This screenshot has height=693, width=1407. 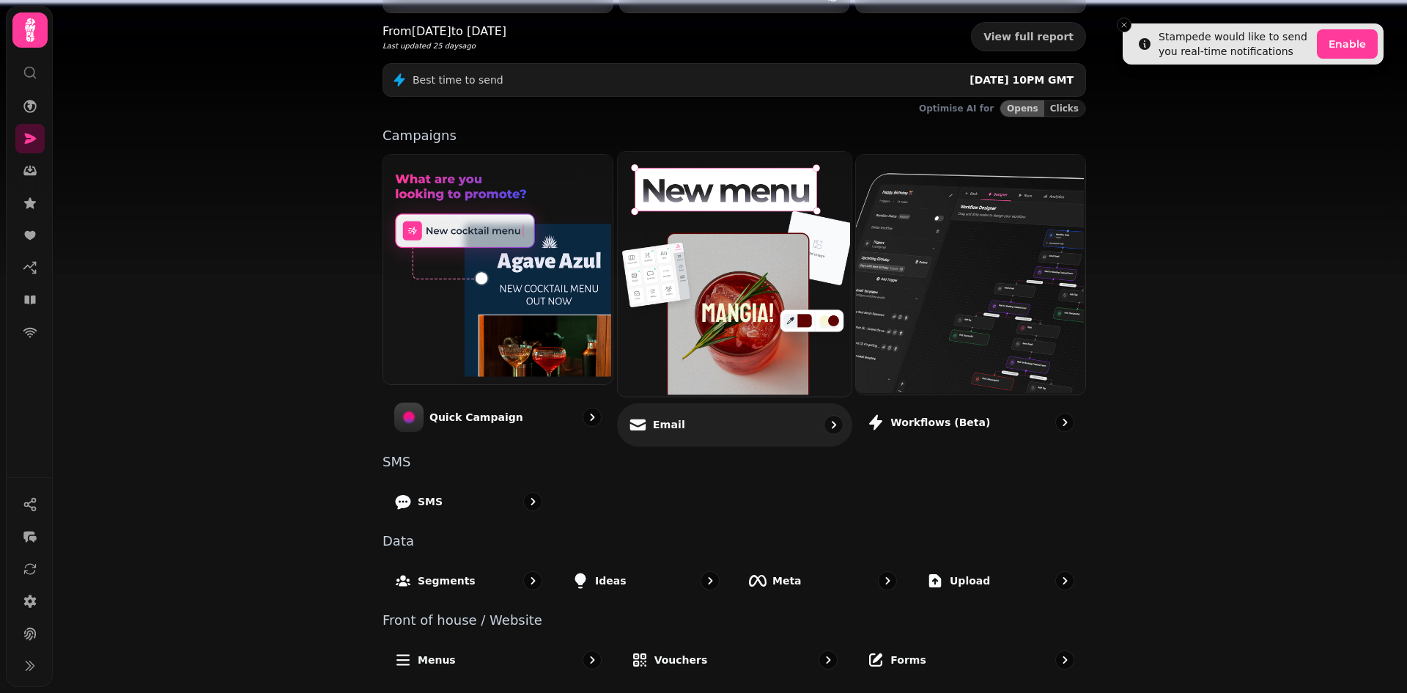 What do you see at coordinates (734, 298) in the screenshot?
I see `a: EmailEmail` at bounding box center [734, 298].